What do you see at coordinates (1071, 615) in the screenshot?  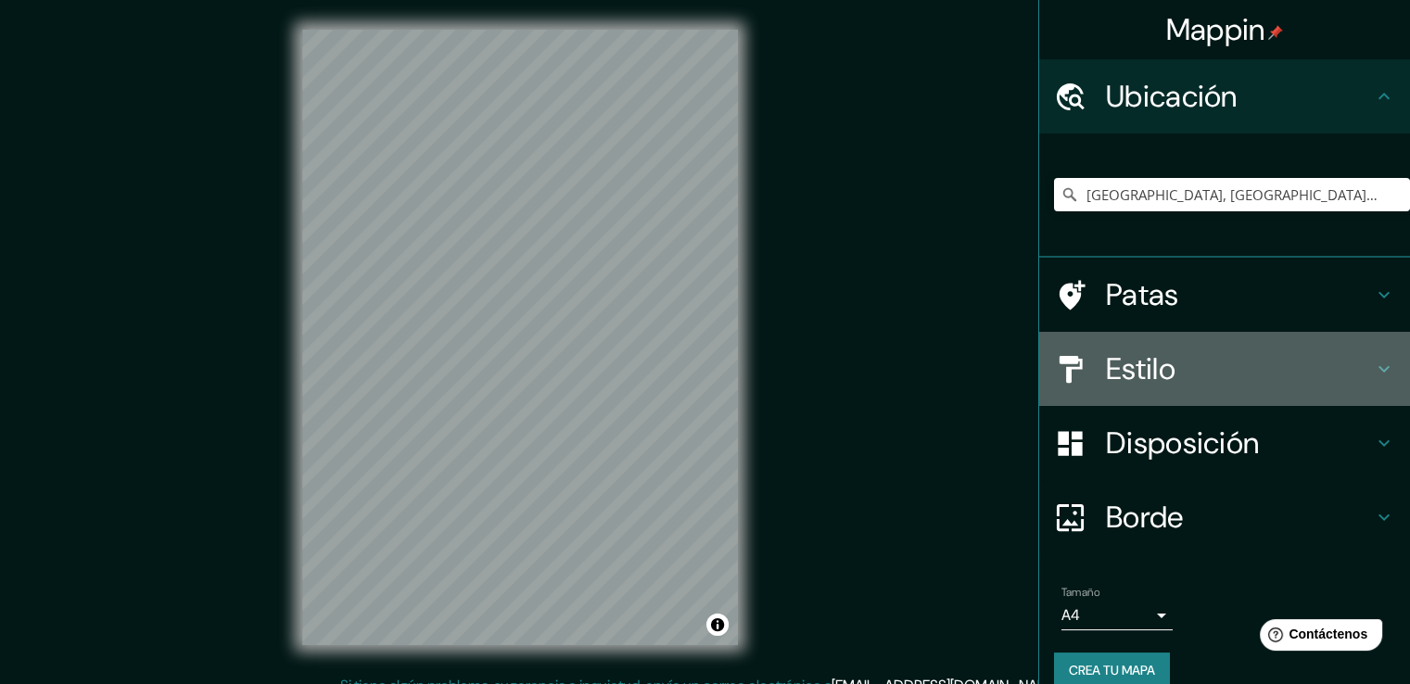 I see `font: A4` at bounding box center [1071, 615].